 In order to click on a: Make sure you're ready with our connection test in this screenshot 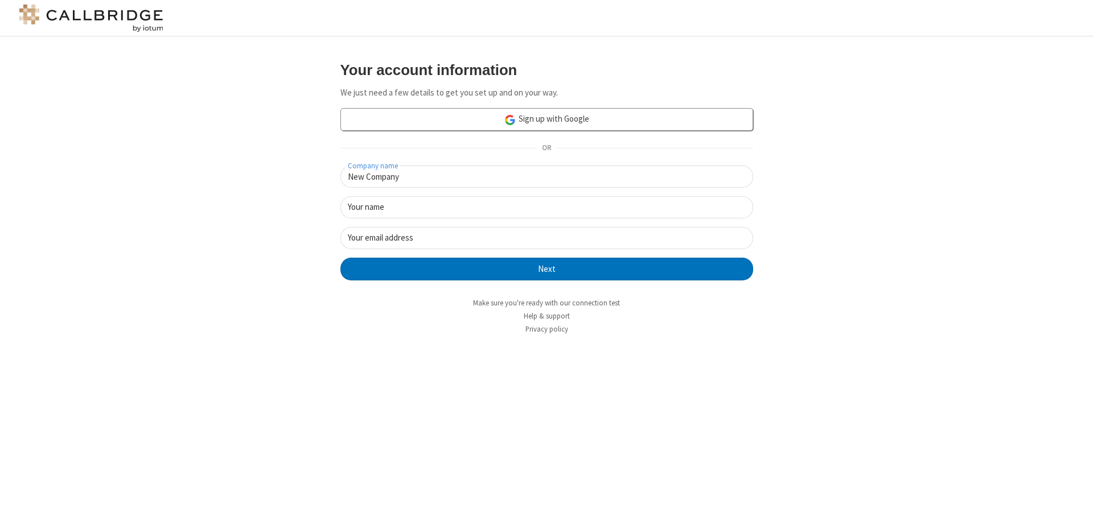, I will do `click(547, 303)`.